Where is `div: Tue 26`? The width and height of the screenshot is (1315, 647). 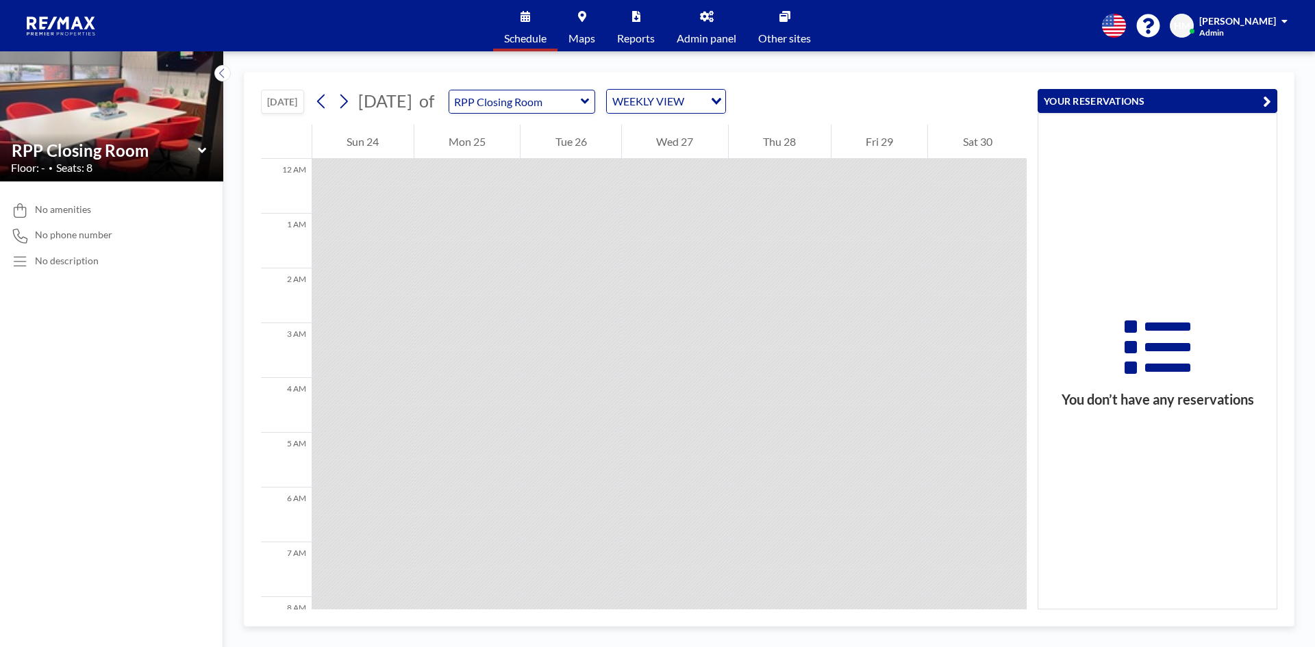
div: Tue 26 is located at coordinates (570, 142).